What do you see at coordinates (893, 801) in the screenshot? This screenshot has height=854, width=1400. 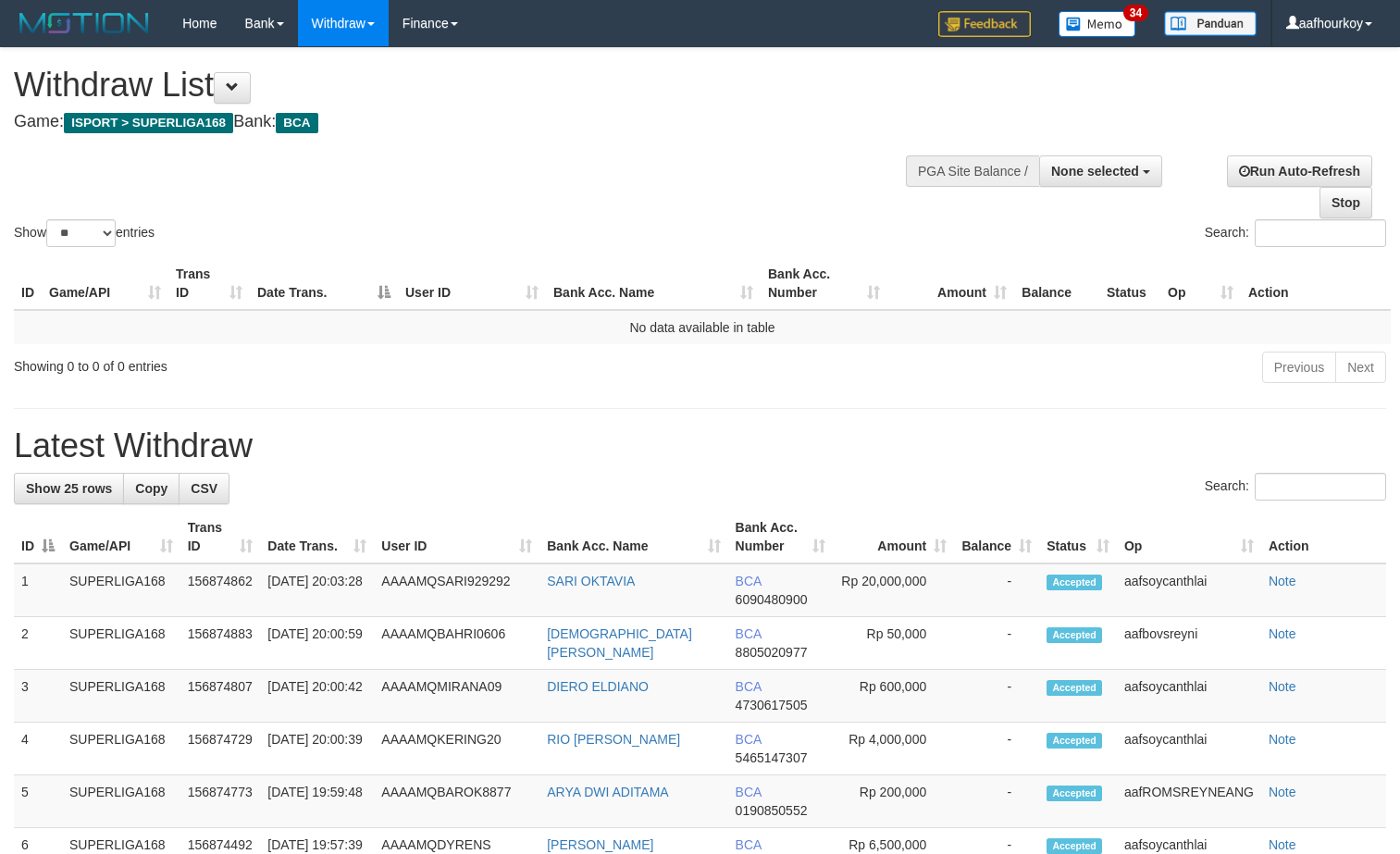 I see `td: Rp 200,000` at bounding box center [893, 801].